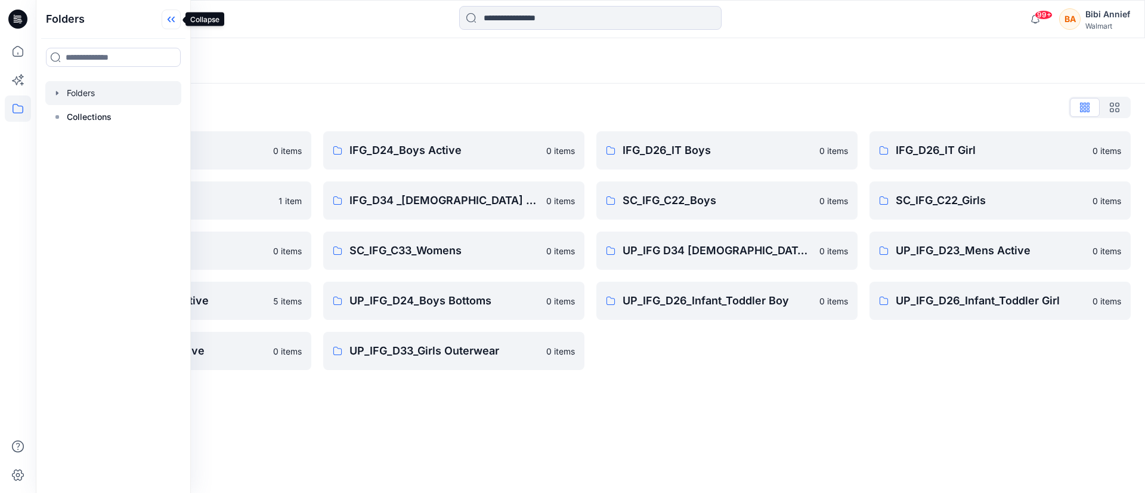  Describe the element at coordinates (991, 150) in the screenshot. I see `p: IFG_D26_IT Girl` at that location.